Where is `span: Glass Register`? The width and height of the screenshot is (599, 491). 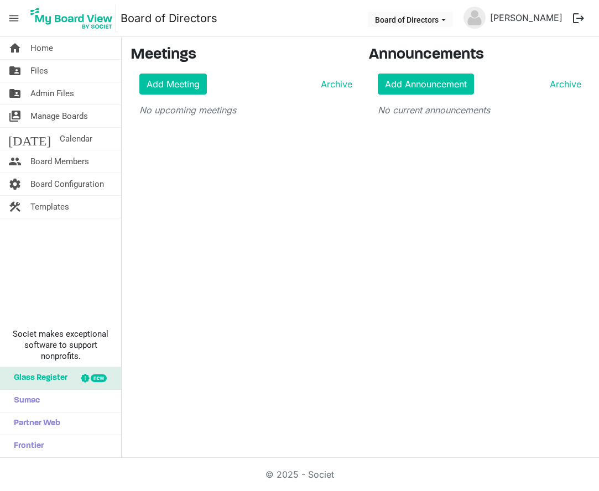 span: Glass Register is located at coordinates (38, 378).